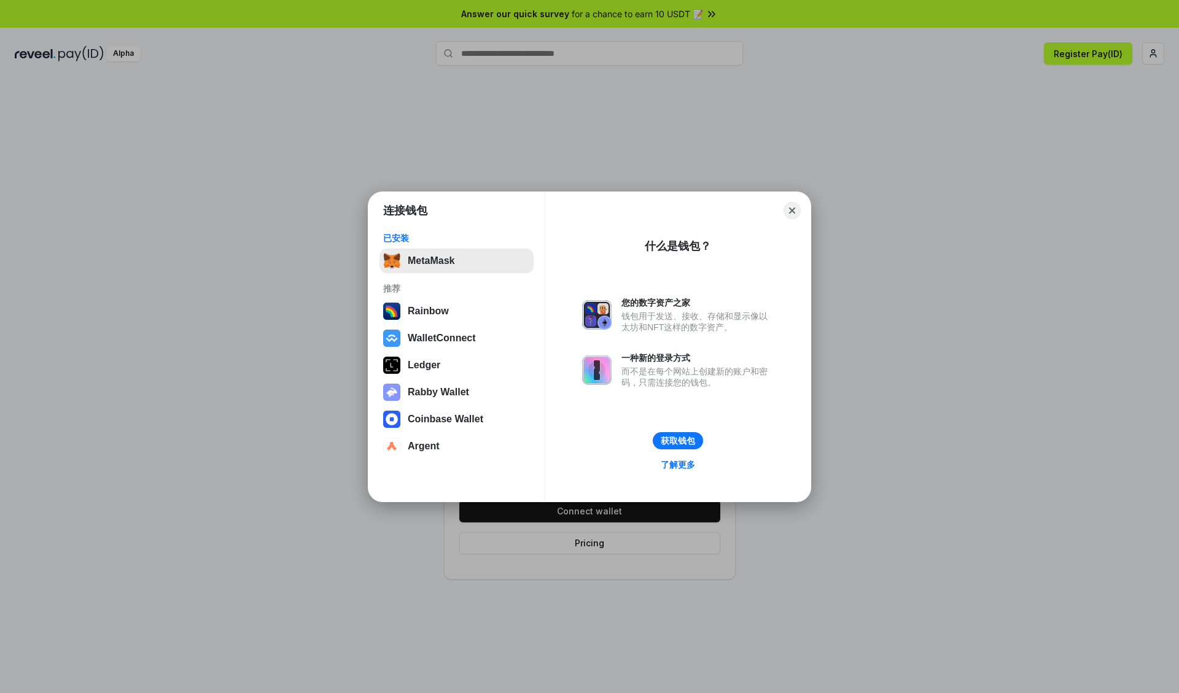  What do you see at coordinates (456, 338) in the screenshot?
I see `button: WalletConnect` at bounding box center [456, 338].